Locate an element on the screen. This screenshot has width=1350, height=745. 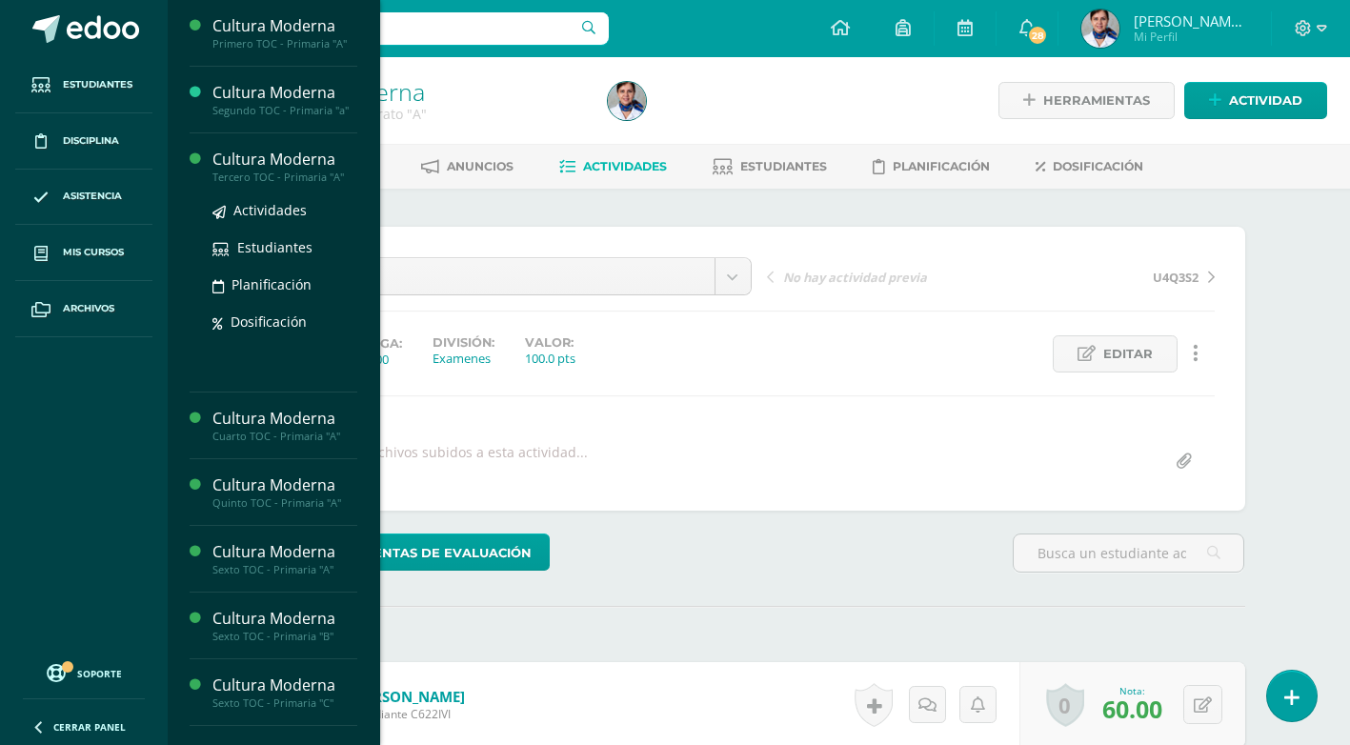
div: Cuarto TOC - Primaria "A" is located at coordinates (285, 436).